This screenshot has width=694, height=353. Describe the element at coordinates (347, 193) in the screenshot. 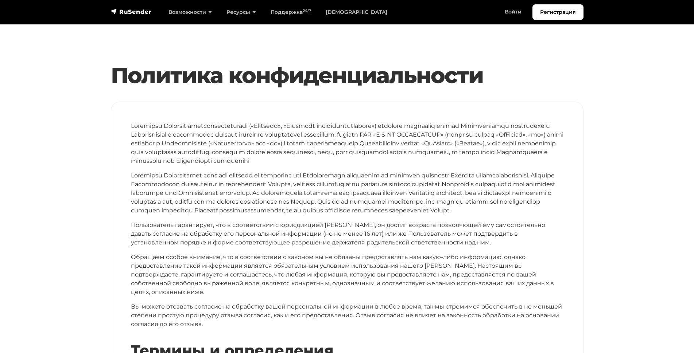

I see `p: Loremipsu Dolorsitamet cons adi elitsedd ei temporinc utl Etdoloremagn aliquaenim ad minimven qui...` at that location.